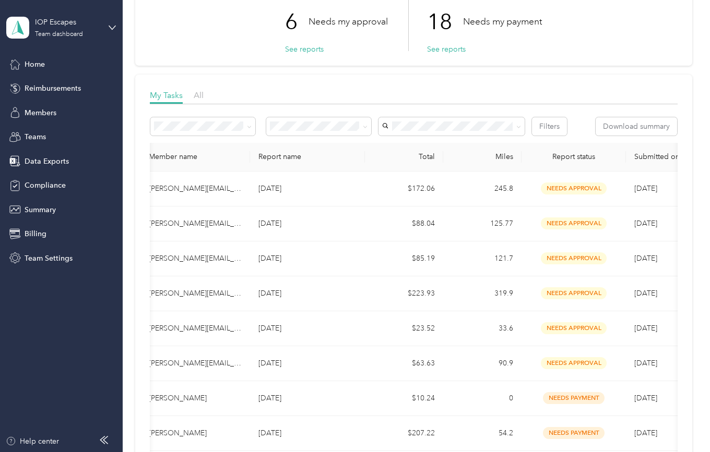 This screenshot has width=710, height=452. What do you see at coordinates (32, 441) in the screenshot?
I see `button: Help center` at bounding box center [32, 441].